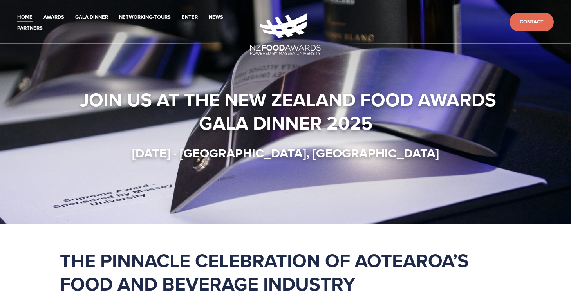  What do you see at coordinates (190, 17) in the screenshot?
I see `a: Enter` at bounding box center [190, 17].